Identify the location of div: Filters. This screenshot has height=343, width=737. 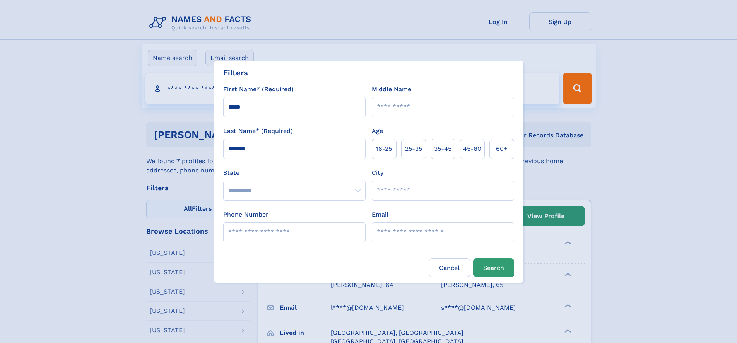
(236, 73).